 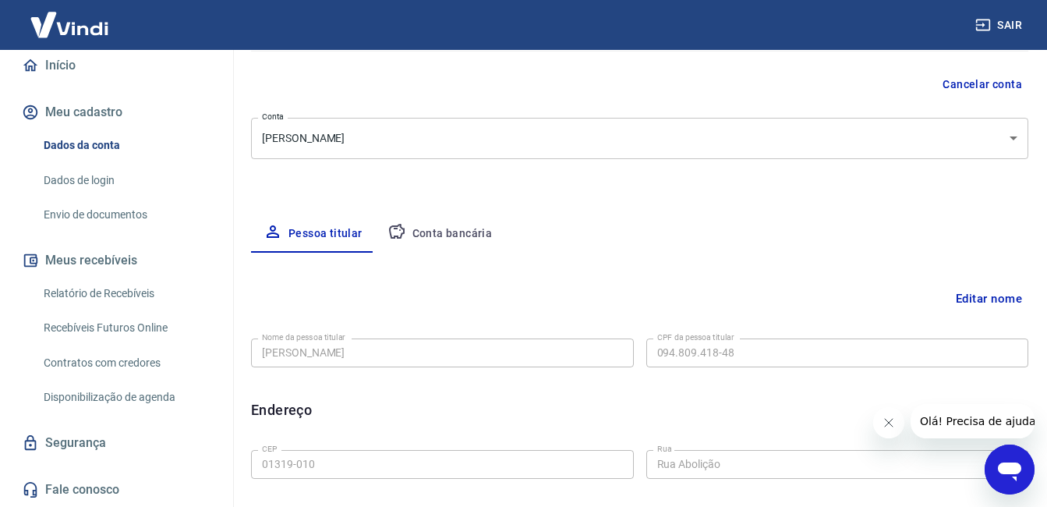 I want to click on h6: Endereço, so click(x=281, y=409).